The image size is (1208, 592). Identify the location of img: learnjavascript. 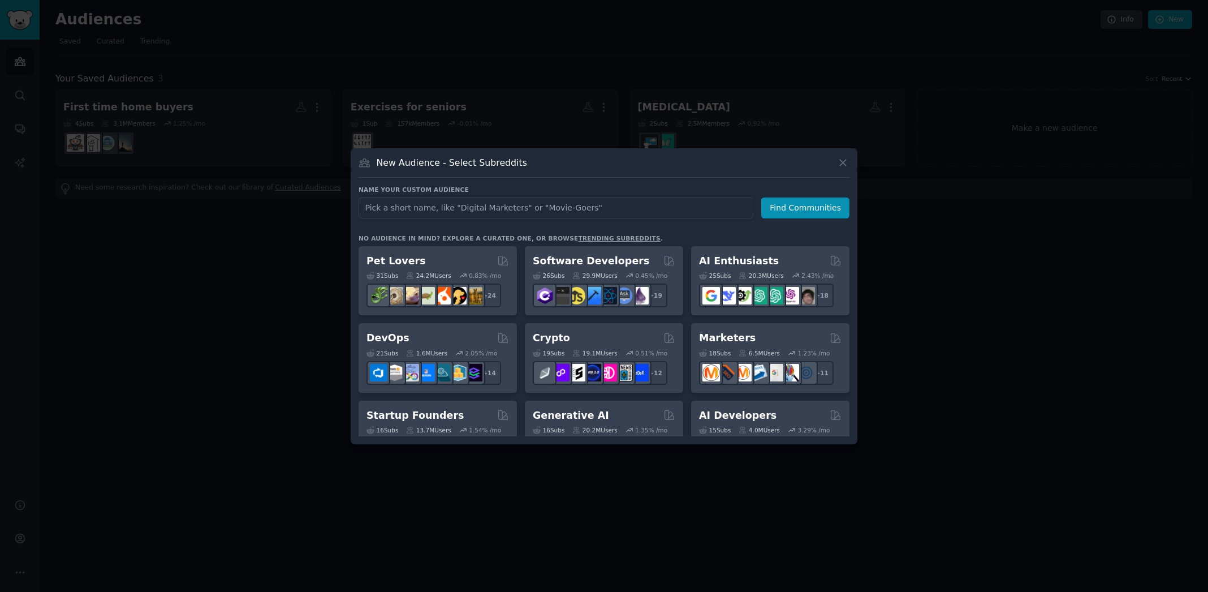
(576, 295).